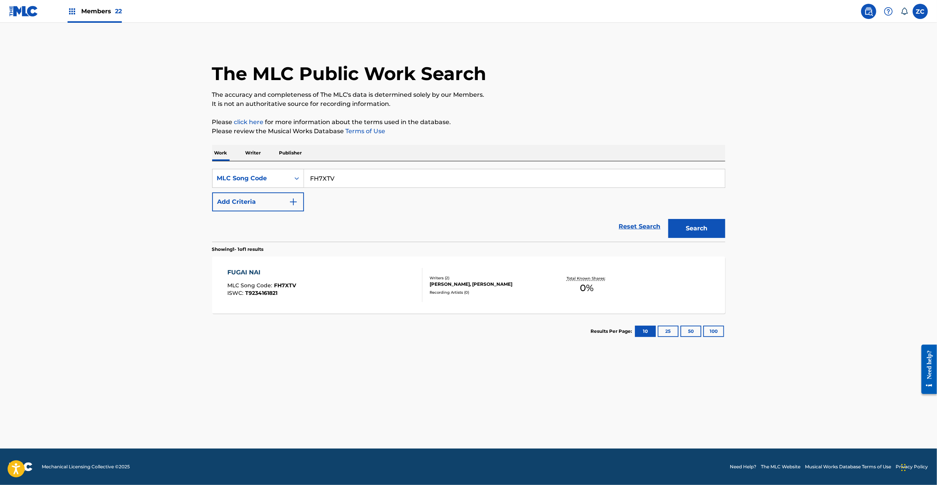 This screenshot has width=937, height=485. Describe the element at coordinates (921, 11) in the screenshot. I see `div: User Menu` at that location.